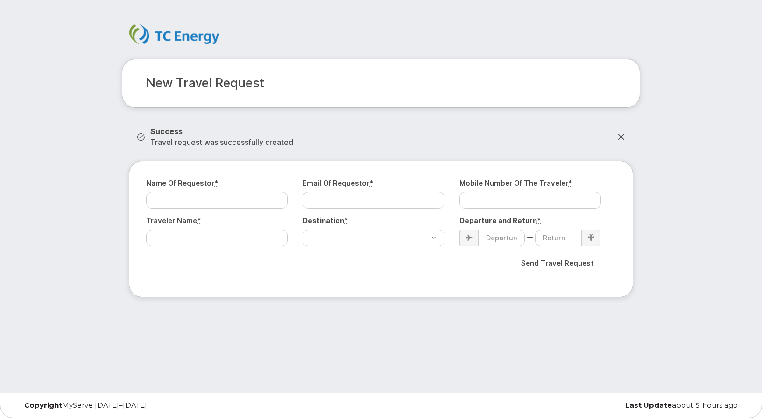 This screenshot has width=762, height=418. I want to click on h2: New Travel Request, so click(381, 83).